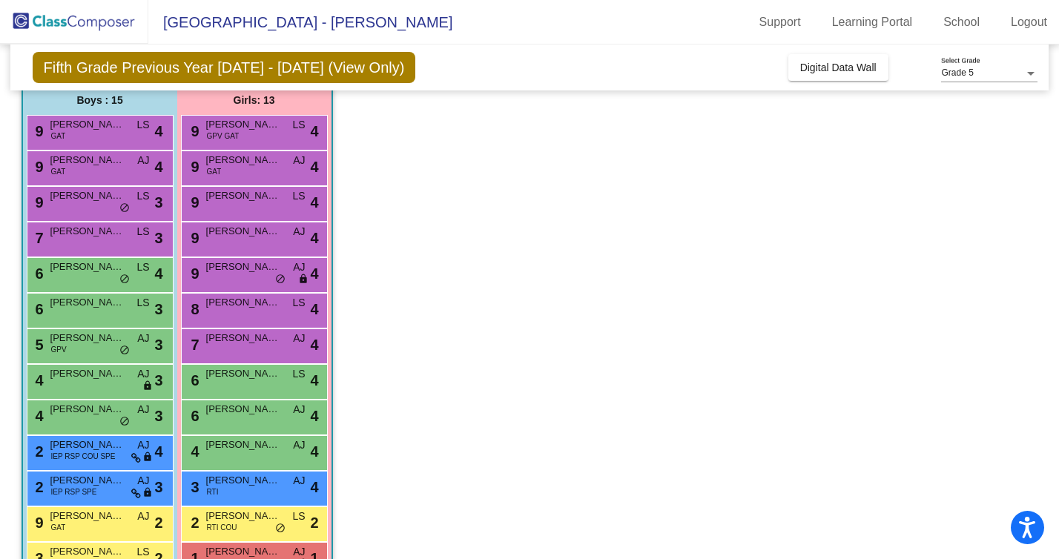 The image size is (1059, 559). What do you see at coordinates (74, 492) in the screenshot?
I see `span: IEP RSP SPE` at bounding box center [74, 492].